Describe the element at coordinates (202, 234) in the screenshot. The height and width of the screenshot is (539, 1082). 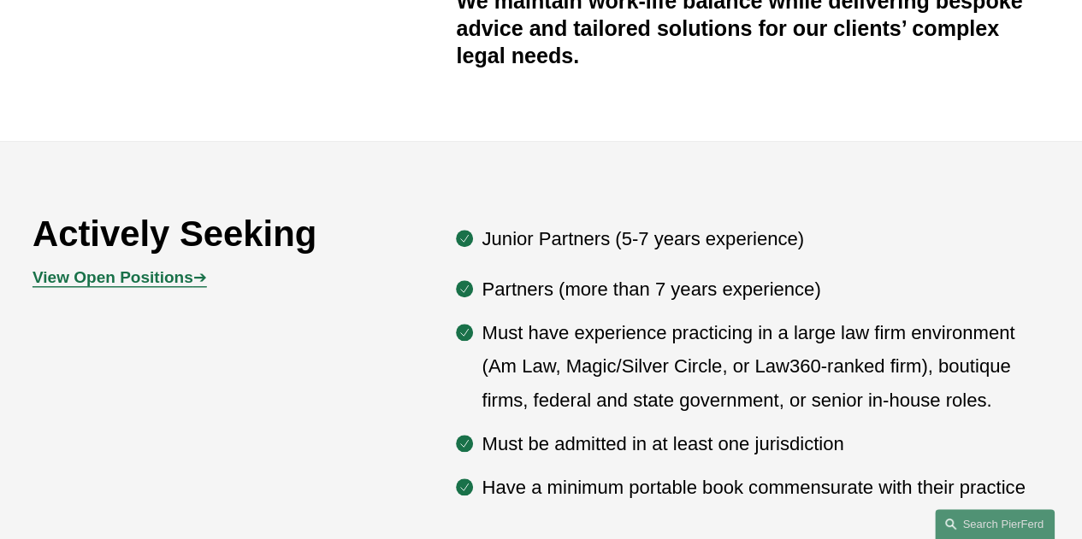
I see `h2: Actively Seeking` at that location.